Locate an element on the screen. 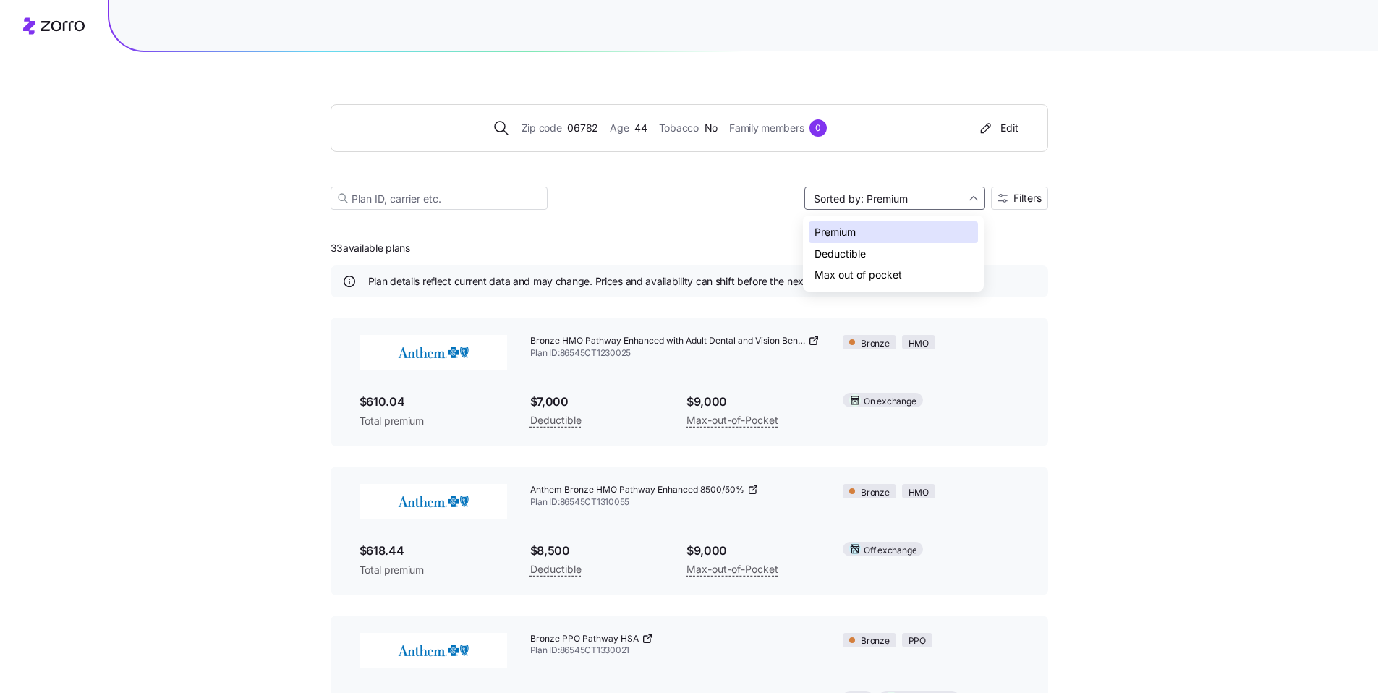  div: Premium is located at coordinates (893, 232).